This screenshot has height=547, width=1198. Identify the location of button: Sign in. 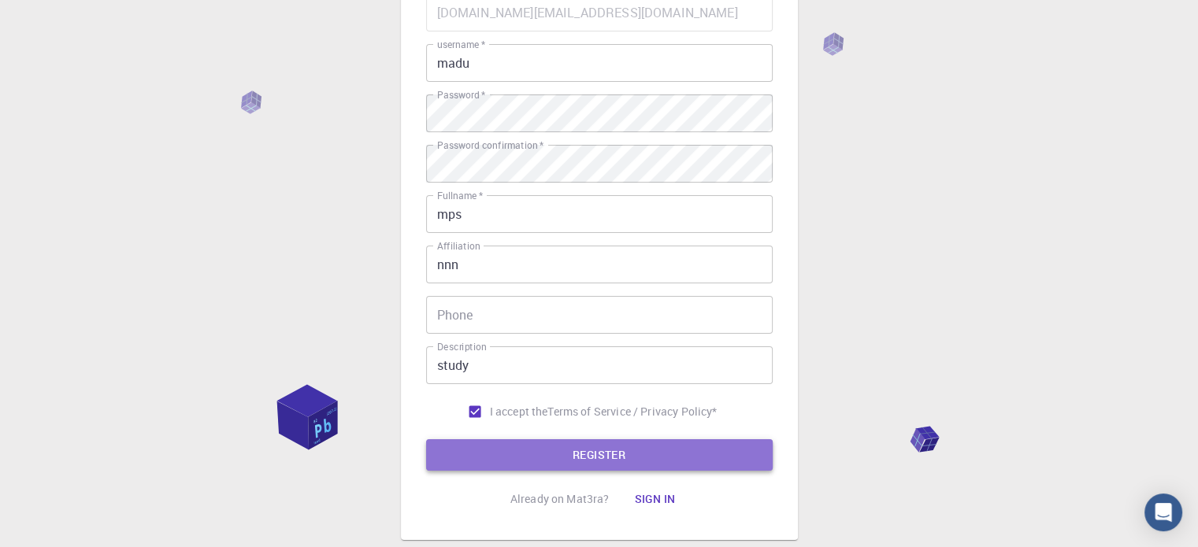
(655, 499).